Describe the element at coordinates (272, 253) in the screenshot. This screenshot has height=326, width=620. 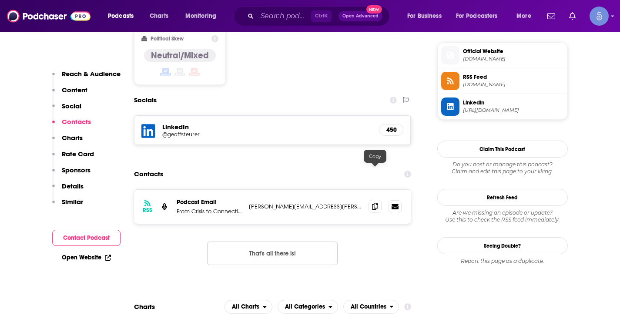
I see `button: Nothing here.` at that location.